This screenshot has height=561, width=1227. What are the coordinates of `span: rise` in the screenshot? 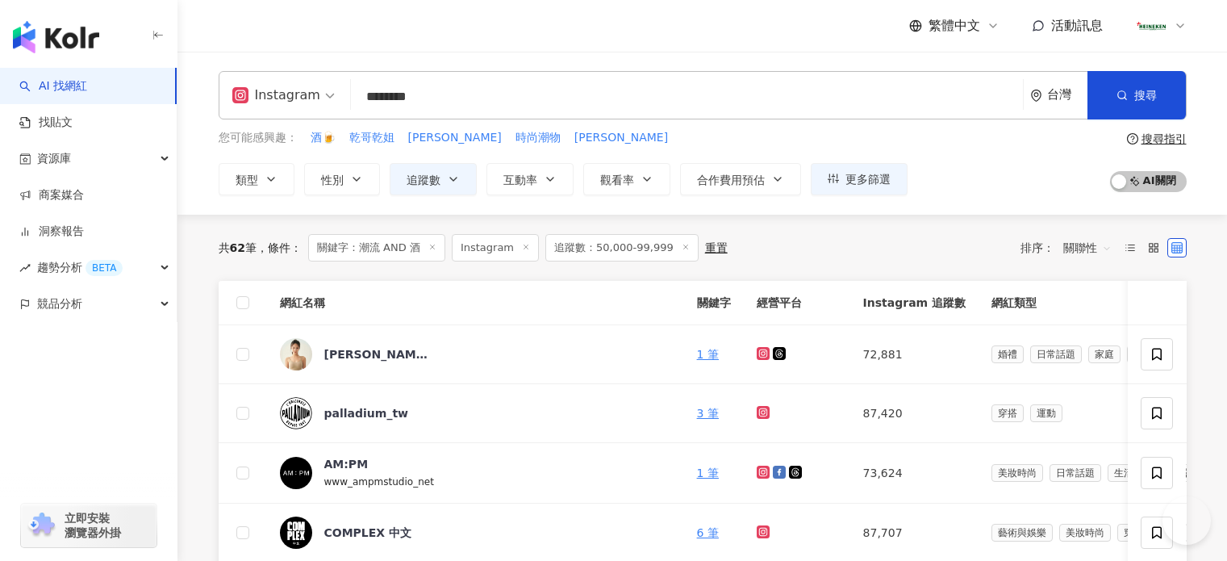 It's located at (25, 268).